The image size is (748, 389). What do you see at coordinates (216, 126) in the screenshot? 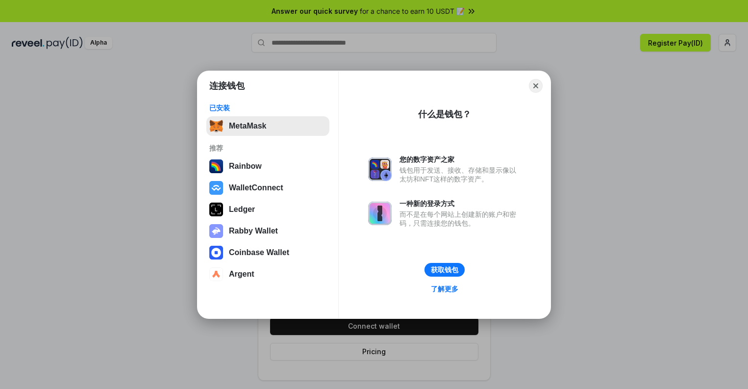
I see `img: svg+xml,%3Csvg%20fill%3D%22none%22%20height%3D%2233%22%20viewBox%3D%220%200%2035%2033%22%20width%...` at bounding box center [216, 126].